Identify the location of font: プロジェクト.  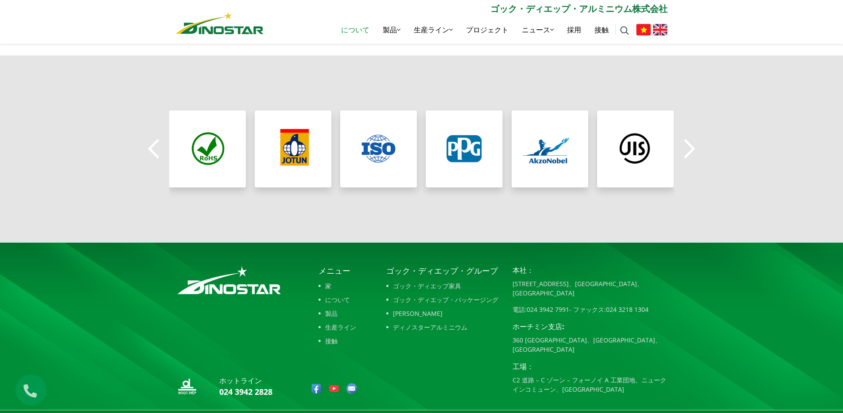
(487, 30).